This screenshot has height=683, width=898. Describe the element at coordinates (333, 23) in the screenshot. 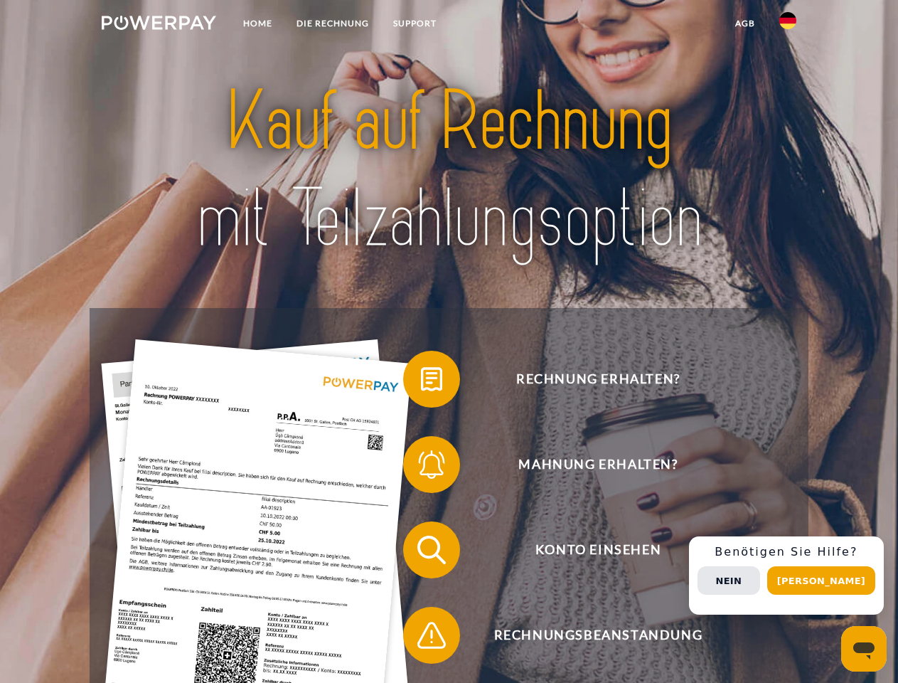

I see `a: DIE RECHNUNG` at that location.